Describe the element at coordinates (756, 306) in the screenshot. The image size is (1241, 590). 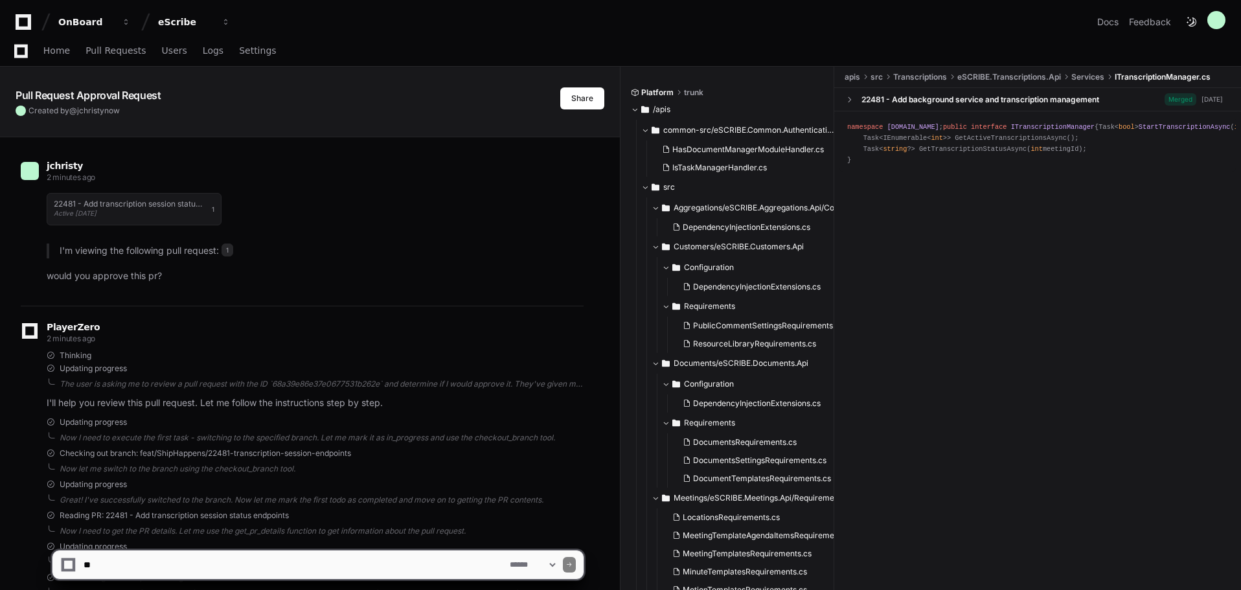
I see `button: Requirements` at that location.